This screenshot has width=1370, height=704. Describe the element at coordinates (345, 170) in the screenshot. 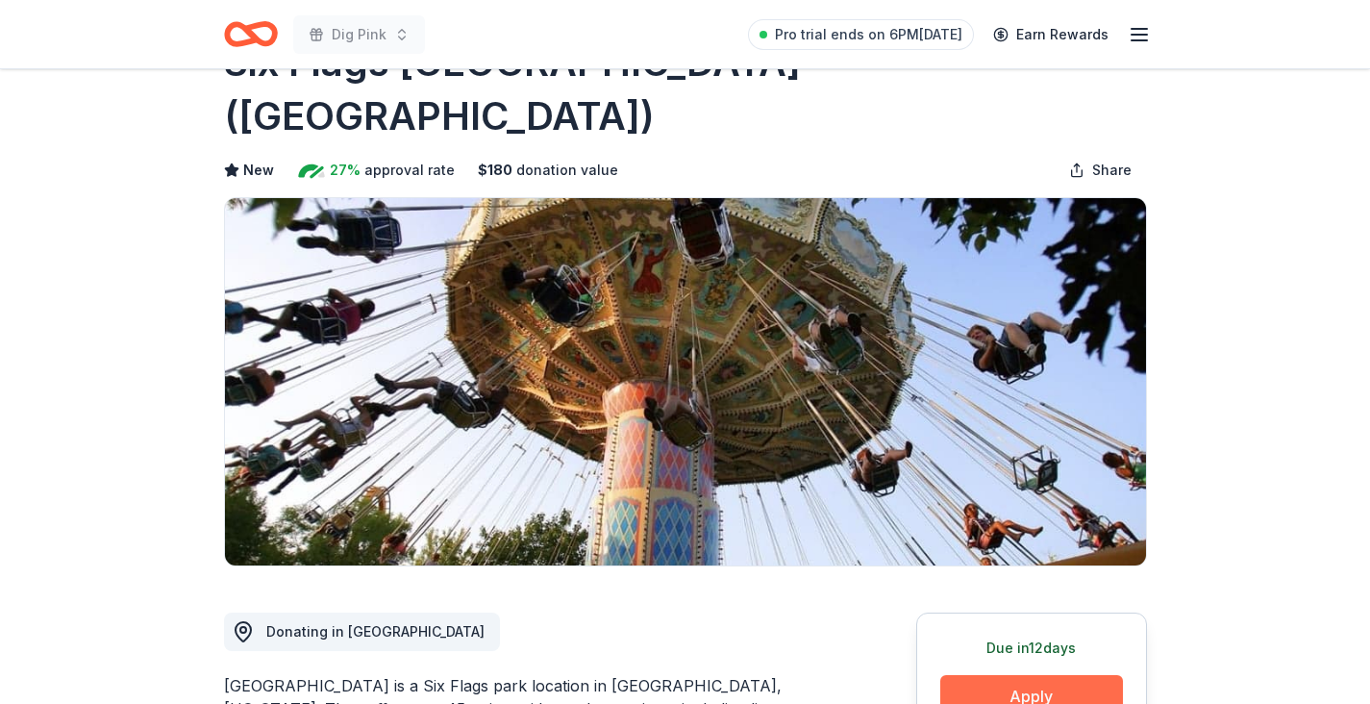

I see `span: 27%` at that location.